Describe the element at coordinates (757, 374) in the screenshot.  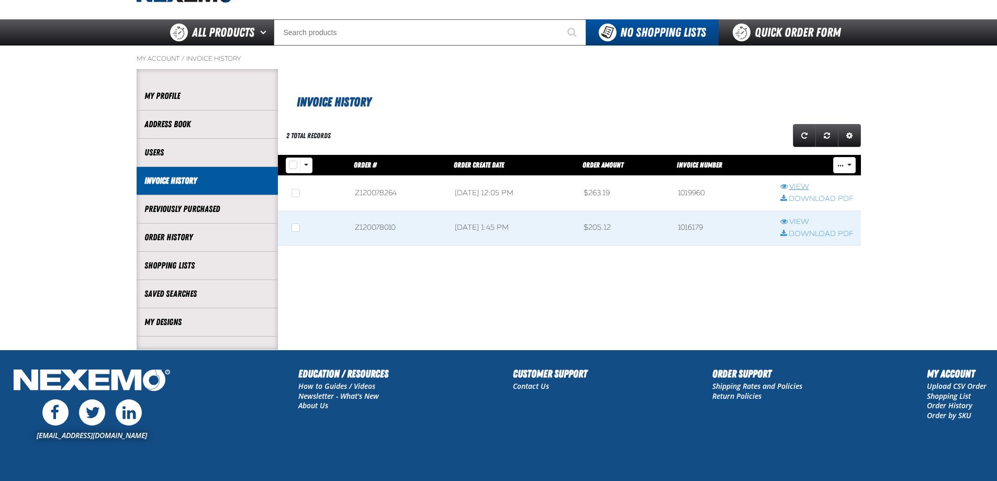
I see `h2: Order Support` at that location.